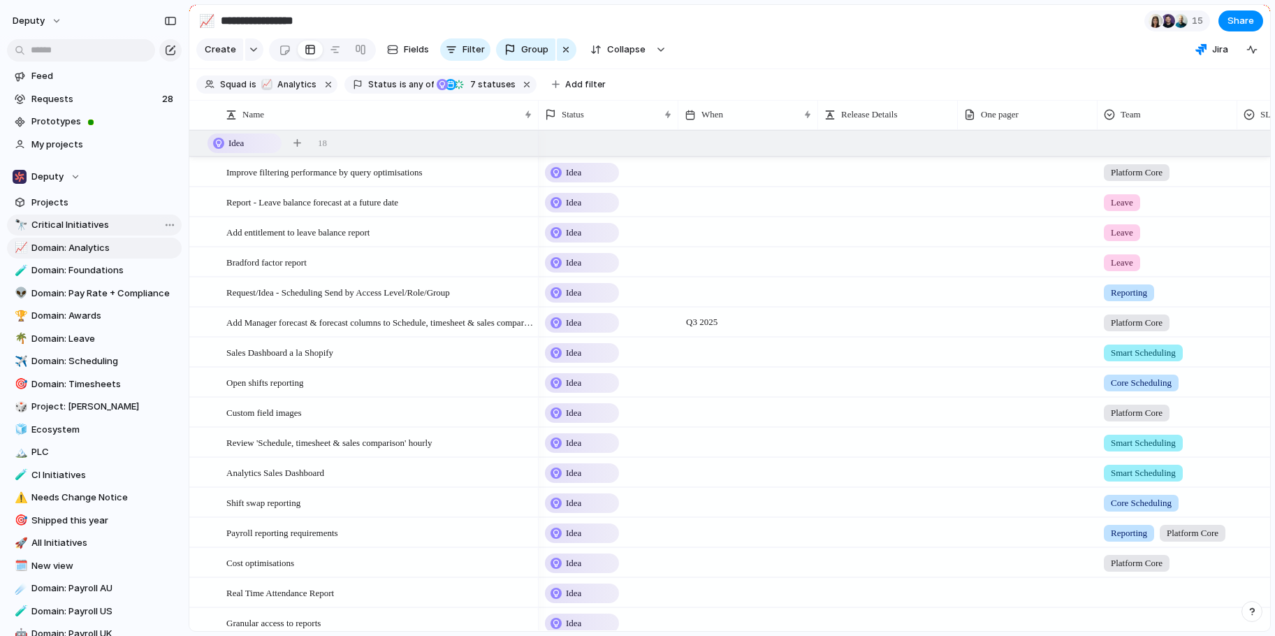  Describe the element at coordinates (94, 99) in the screenshot. I see `span: Requests` at that location.